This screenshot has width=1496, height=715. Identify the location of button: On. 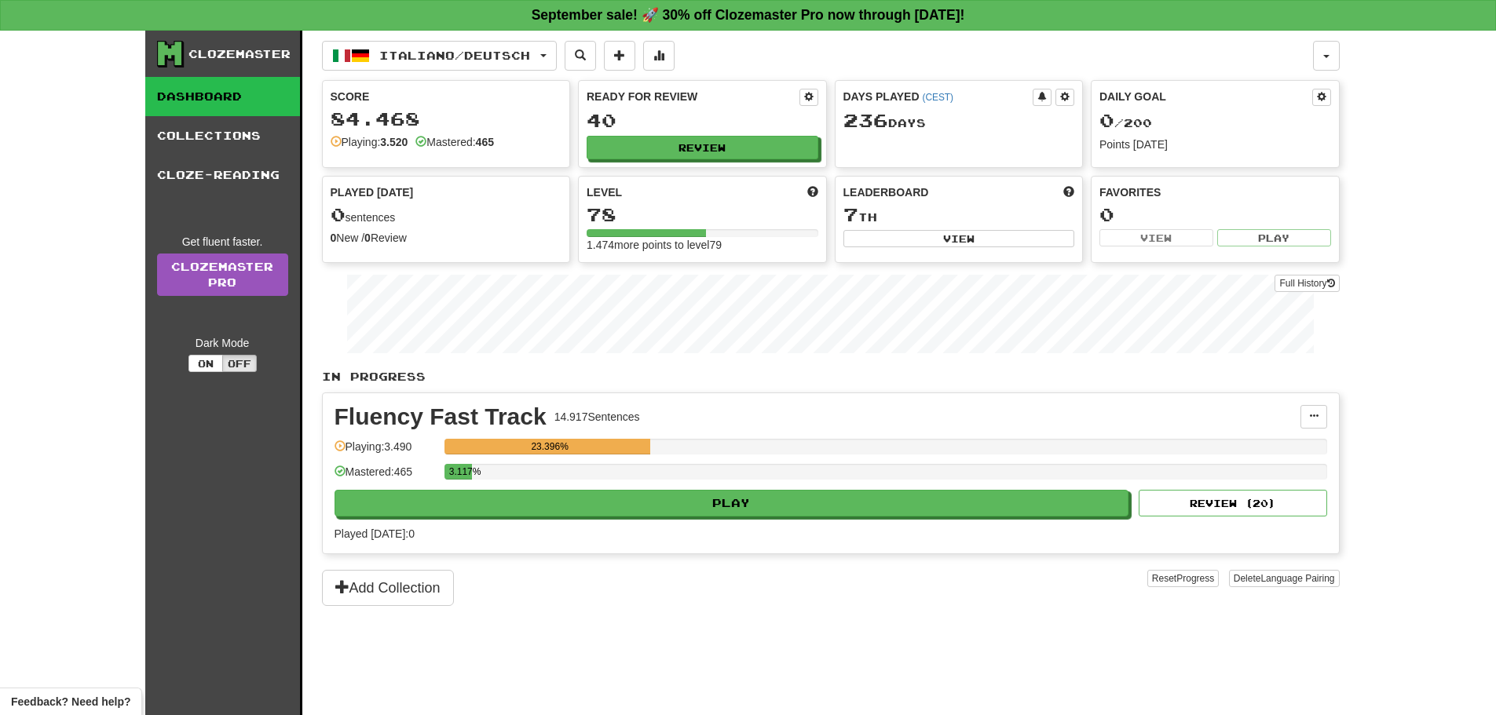
(206, 363).